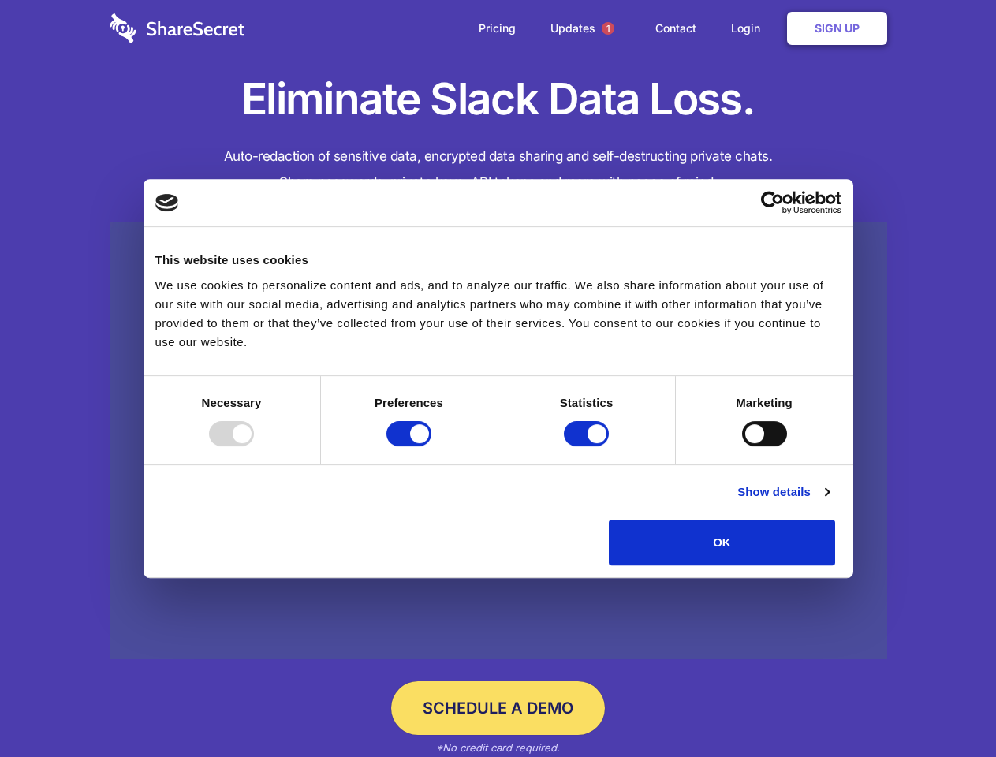  What do you see at coordinates (497, 28) in the screenshot?
I see `a: Pricing` at bounding box center [497, 28].